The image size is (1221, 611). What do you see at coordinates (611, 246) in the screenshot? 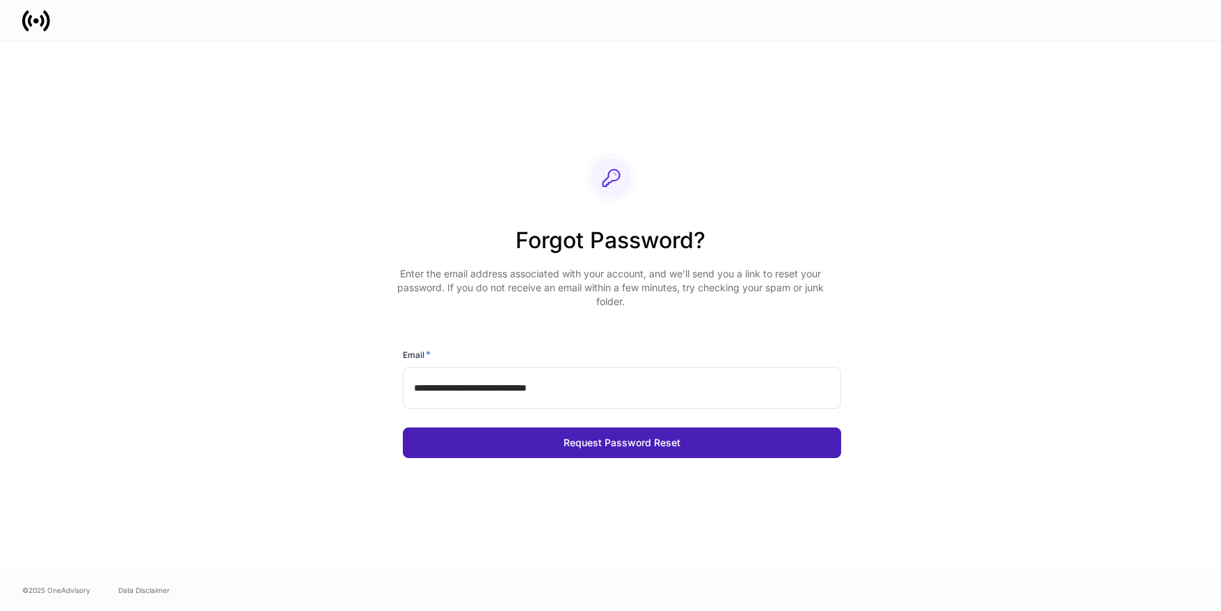
I see `h2: Forgot Password?` at bounding box center [611, 246].